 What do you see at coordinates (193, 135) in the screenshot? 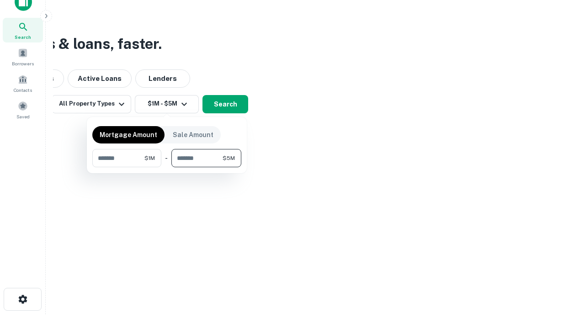
I see `p: Sale Amount` at bounding box center [193, 135].